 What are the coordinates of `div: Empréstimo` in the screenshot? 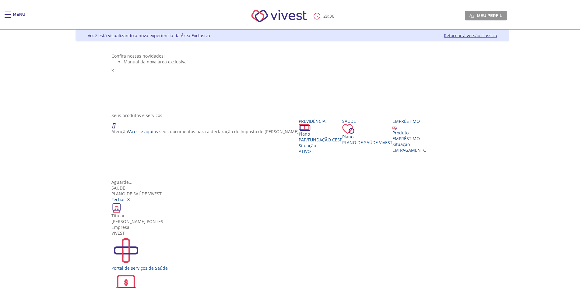 It's located at (410, 121).